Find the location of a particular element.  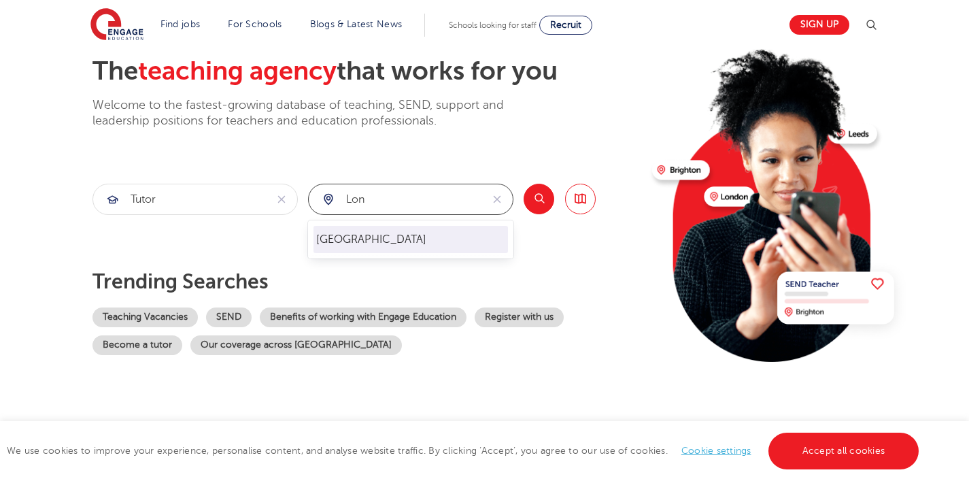

span: Recruit is located at coordinates (566, 24).